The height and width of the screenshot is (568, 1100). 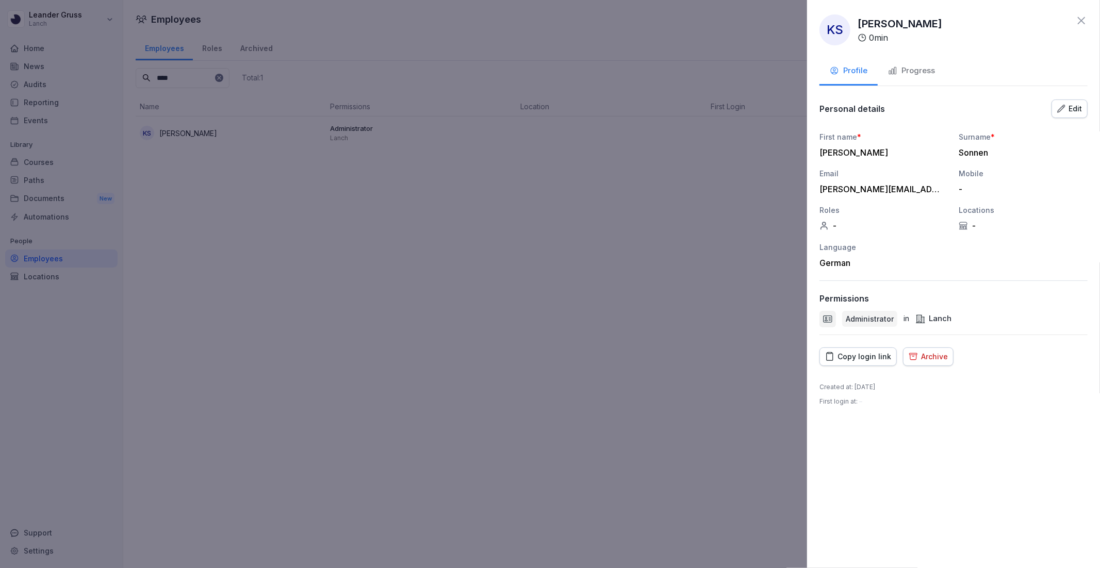 What do you see at coordinates (858, 357) in the screenshot?
I see `button: Copy login link` at bounding box center [858, 357].